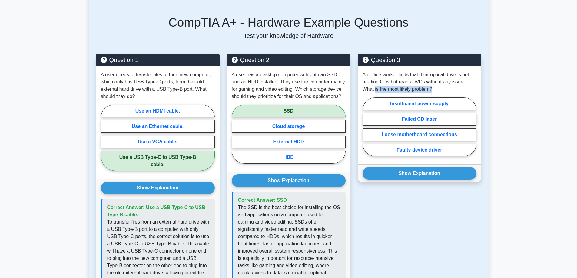 This screenshot has width=577, height=278. I want to click on p: An office worker finds that their optical drive is not reading CDs but reads DVDs without any iss..., so click(419, 82).